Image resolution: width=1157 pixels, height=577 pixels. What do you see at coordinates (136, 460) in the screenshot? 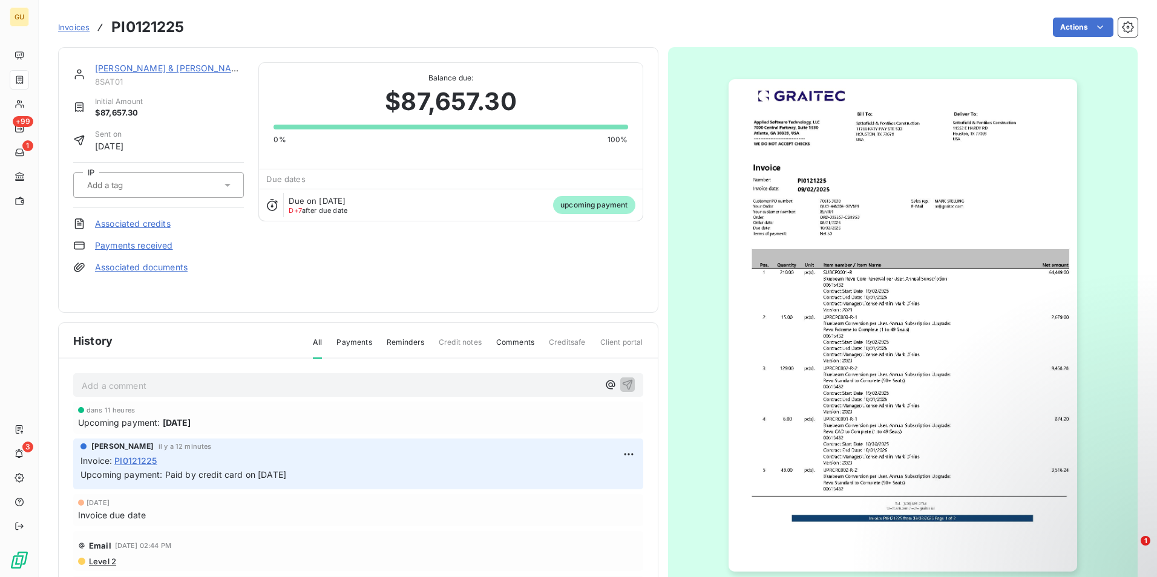
I see `span: PI0121225` at bounding box center [136, 460].